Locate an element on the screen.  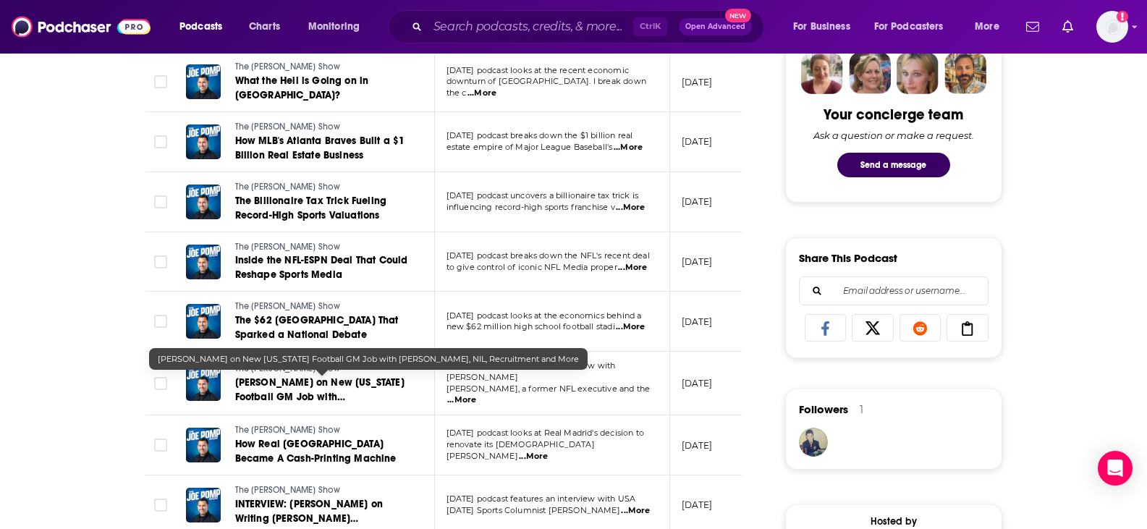
span: Inside the NFL-ESPN Deal That Could Reshape Sports Media is located at coordinates (321, 267).